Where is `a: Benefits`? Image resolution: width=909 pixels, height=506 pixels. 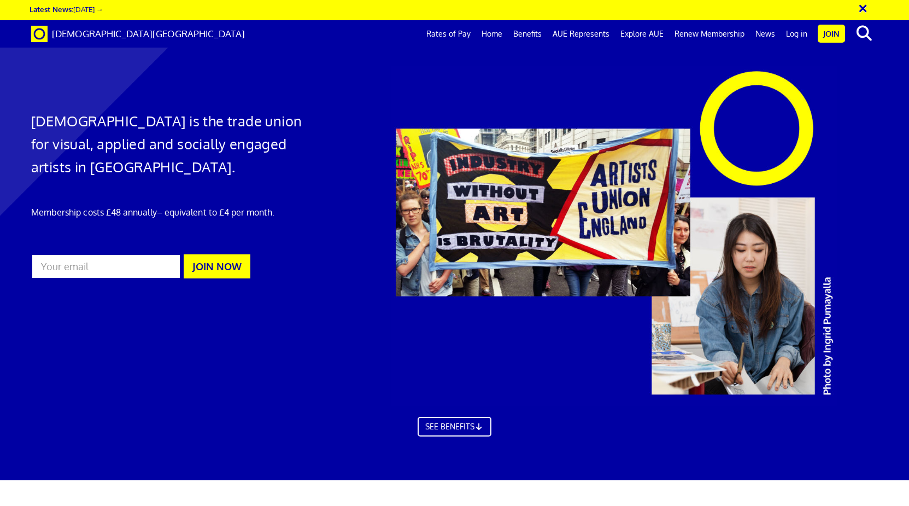
a: Benefits is located at coordinates (528, 34).